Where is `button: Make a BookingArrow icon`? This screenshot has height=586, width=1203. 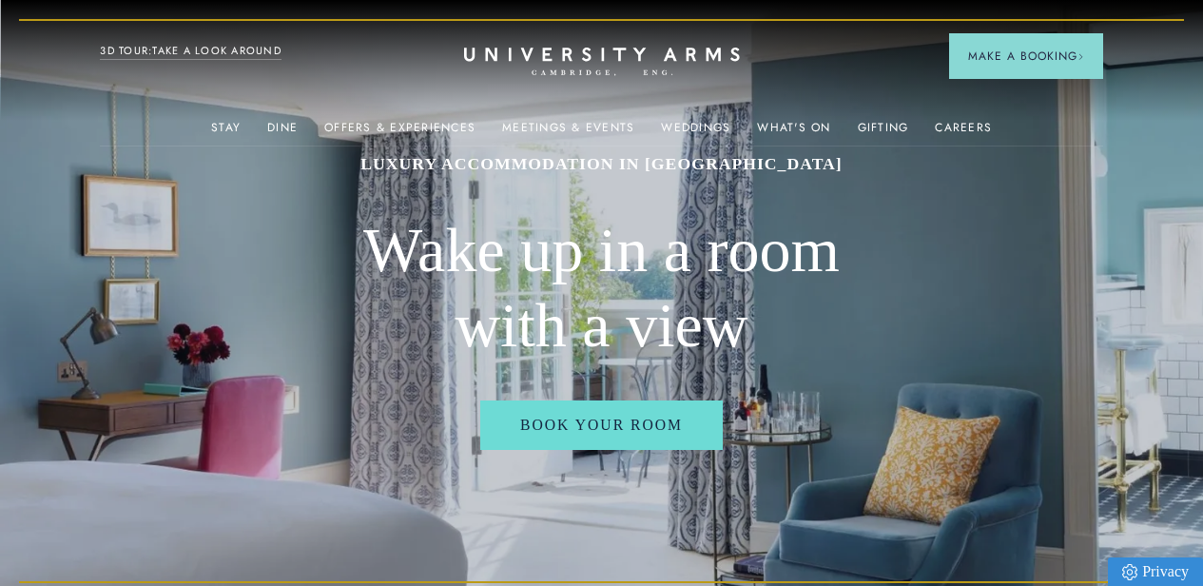 button: Make a BookingArrow icon is located at coordinates (1026, 56).